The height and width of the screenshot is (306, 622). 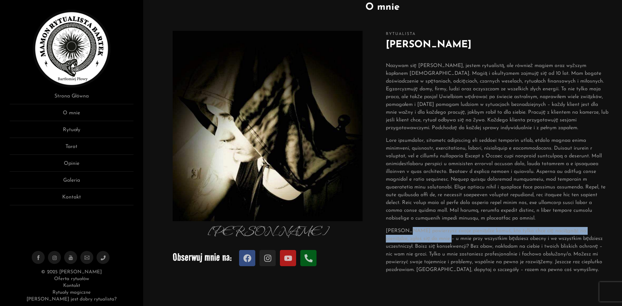 I want to click on span: Rytualista, so click(x=497, y=34).